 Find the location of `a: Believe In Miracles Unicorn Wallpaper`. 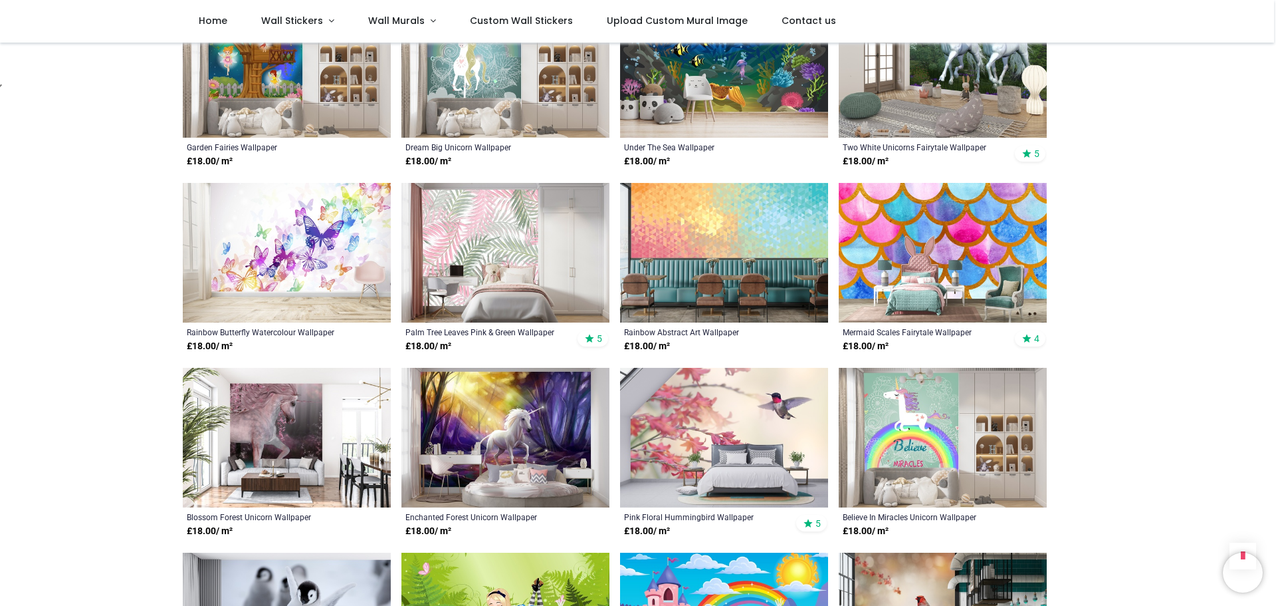

a: Believe In Miracles Unicorn Wallpaper is located at coordinates (923, 517).